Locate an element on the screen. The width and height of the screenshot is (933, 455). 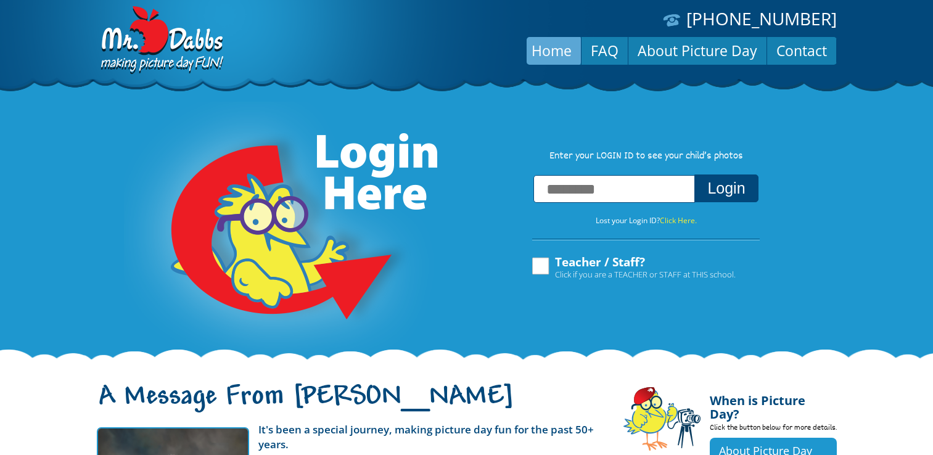
a: About Picture Day is located at coordinates (697, 51).